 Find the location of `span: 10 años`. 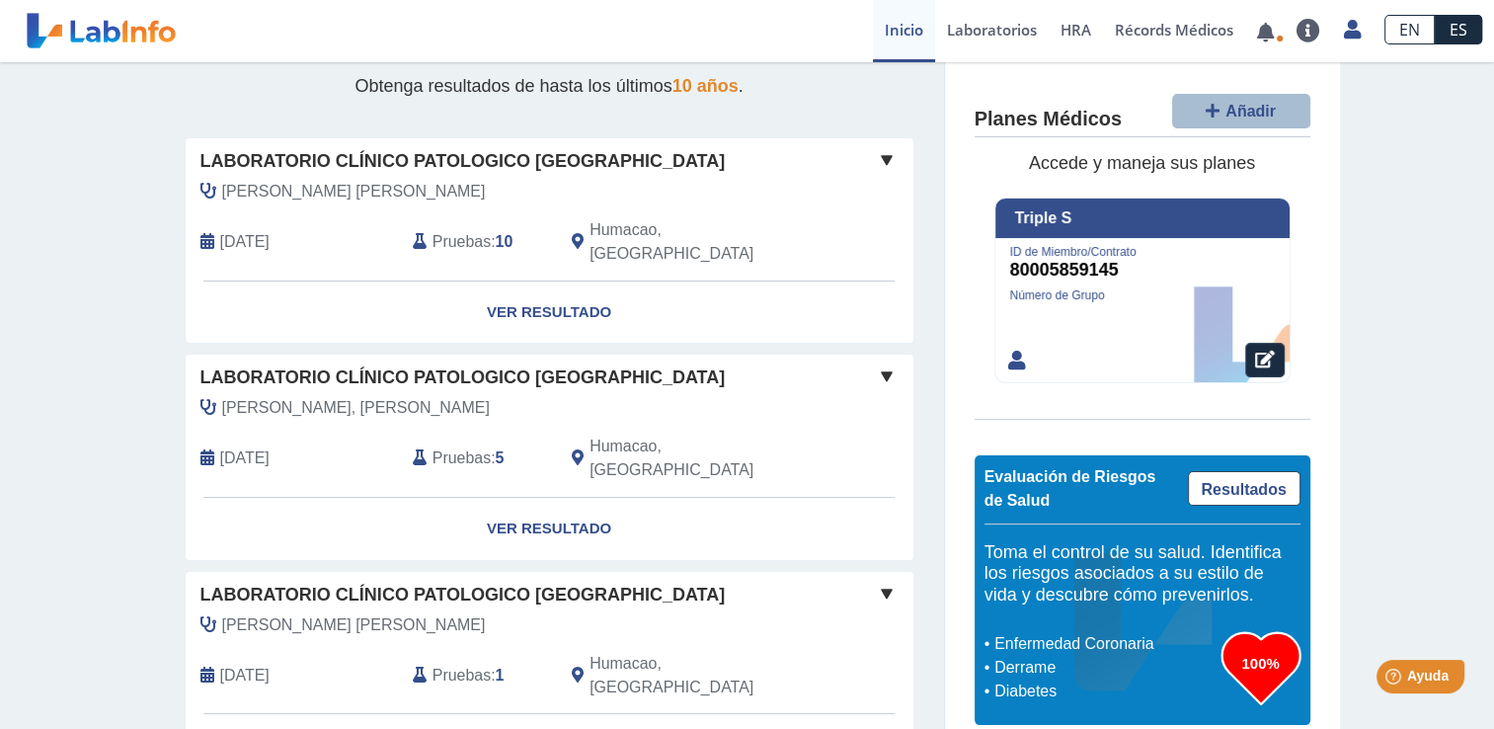

span: 10 años is located at coordinates (705, 86).